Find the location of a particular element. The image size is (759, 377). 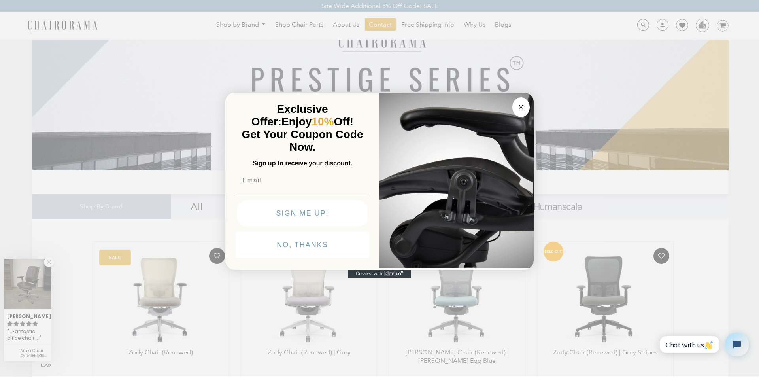

span: Enjoy Off! is located at coordinates (317, 121).